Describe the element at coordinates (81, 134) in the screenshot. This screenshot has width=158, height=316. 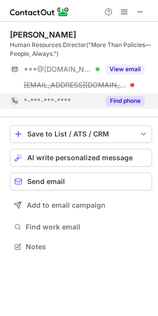
I see `button: save-profile-one-click` at that location.